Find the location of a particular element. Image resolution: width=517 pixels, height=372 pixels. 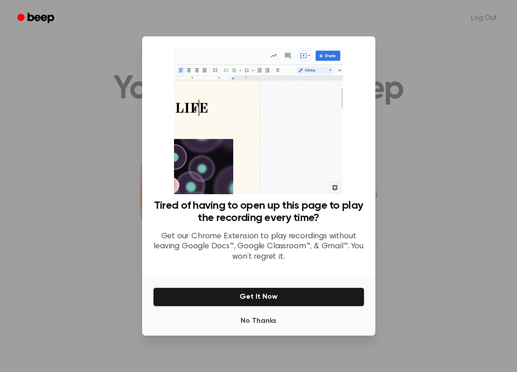

a: Log Out is located at coordinates (483, 18).